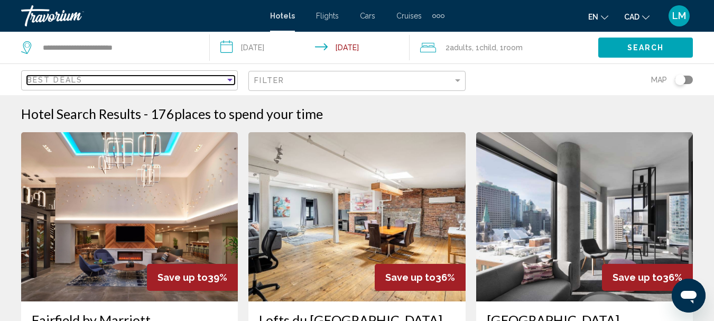 This screenshot has width=714, height=321. What do you see at coordinates (192, 277) in the screenshot?
I see `div: 39%` at bounding box center [192, 277].